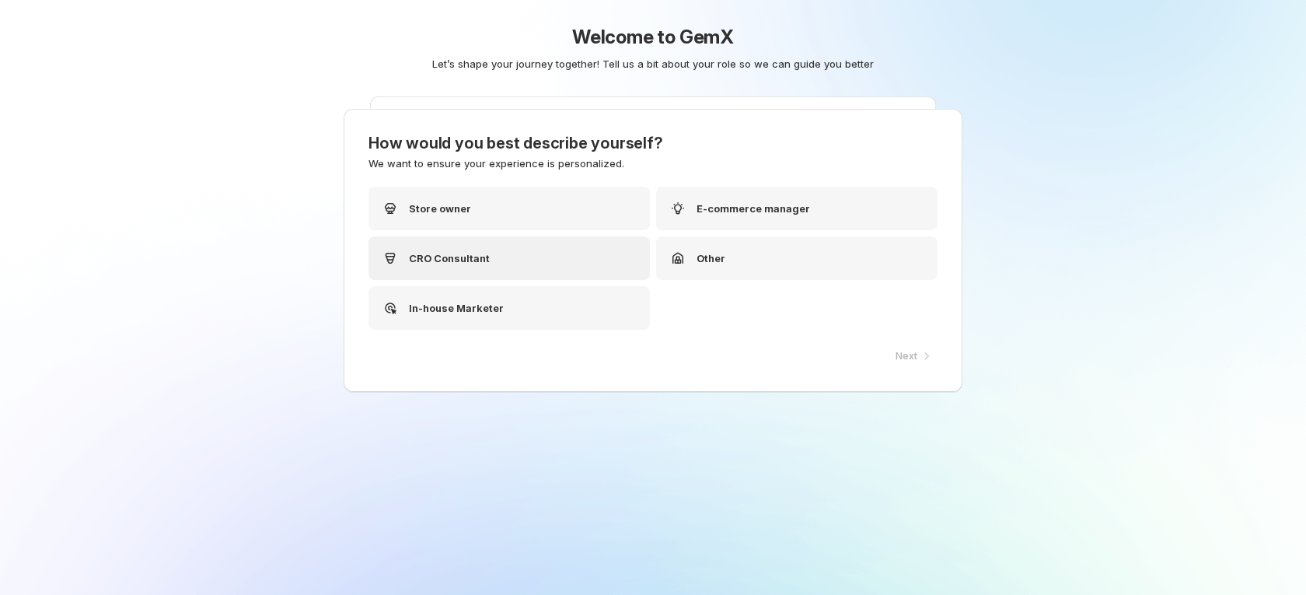 This screenshot has width=1306, height=595. What do you see at coordinates (653, 64) in the screenshot?
I see `p: Let’s shape your journey together! Tell us a bit about your role so we can guide you better` at bounding box center [653, 64].